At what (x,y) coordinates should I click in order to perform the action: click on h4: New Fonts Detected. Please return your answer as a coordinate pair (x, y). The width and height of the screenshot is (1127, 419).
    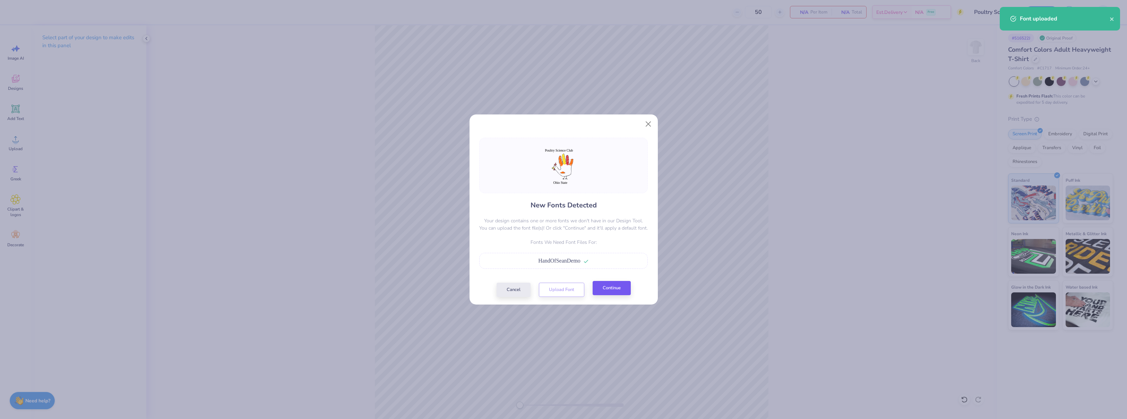
    Looking at the image, I should click on (564, 205).